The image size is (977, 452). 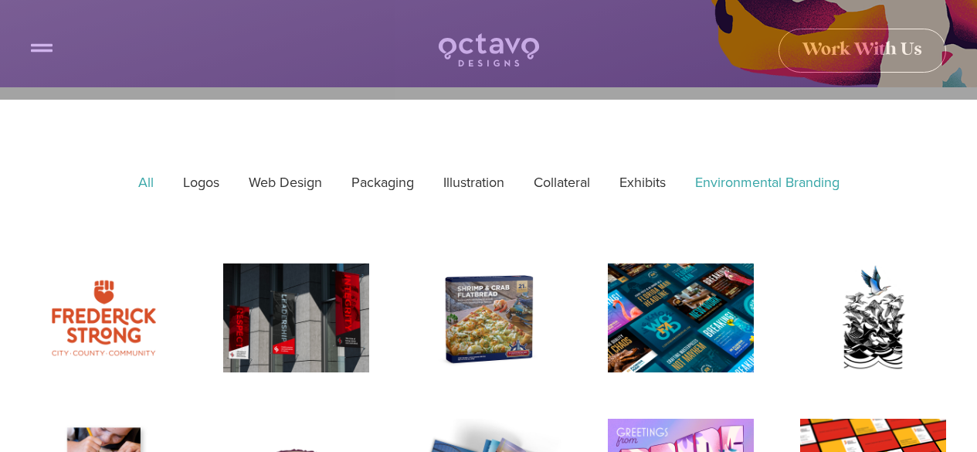 I want to click on a: Collateral, so click(x=562, y=182).